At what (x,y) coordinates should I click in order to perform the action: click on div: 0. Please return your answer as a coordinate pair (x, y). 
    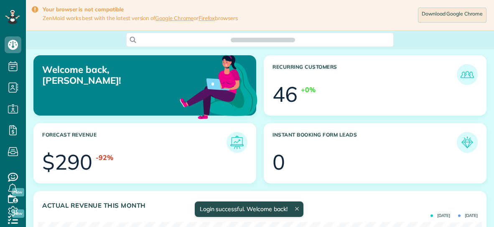
    Looking at the image, I should click on (279, 162).